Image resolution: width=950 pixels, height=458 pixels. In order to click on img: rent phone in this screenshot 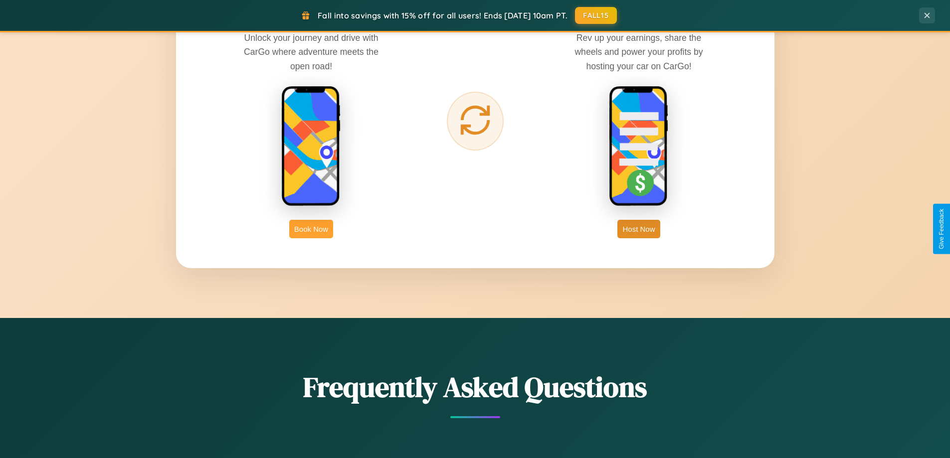, I will do `click(311, 147)`.